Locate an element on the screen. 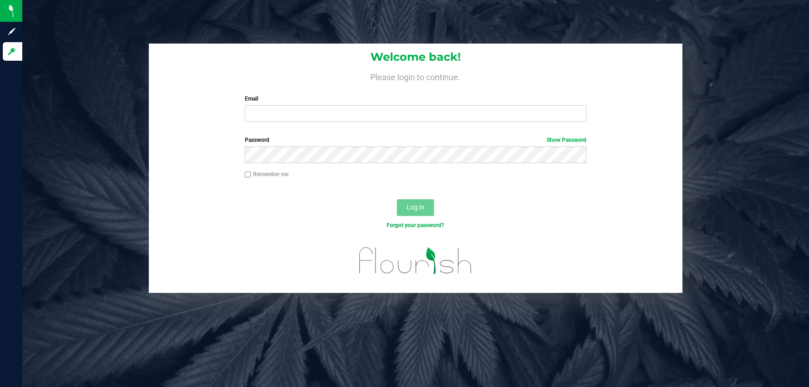  h4: Please login to continue. is located at coordinates (416, 76).